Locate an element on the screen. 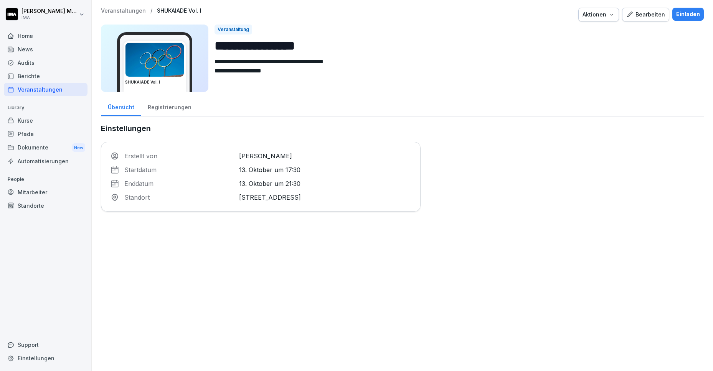 Image resolution: width=713 pixels, height=371 pixels. button: Einladen is located at coordinates (688, 14).